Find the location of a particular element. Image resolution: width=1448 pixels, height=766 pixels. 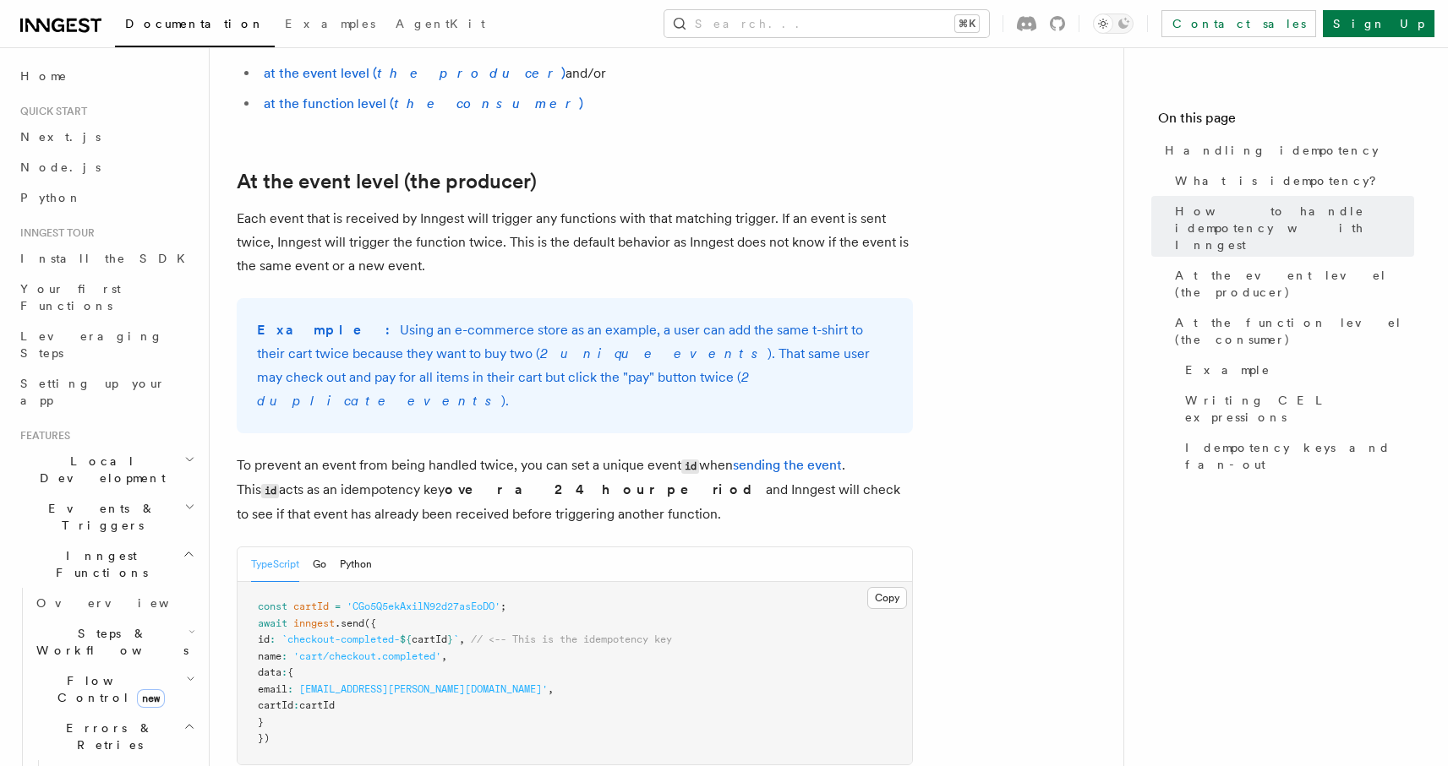

a: At the function level (the consumer) is located at coordinates (1290, 331).